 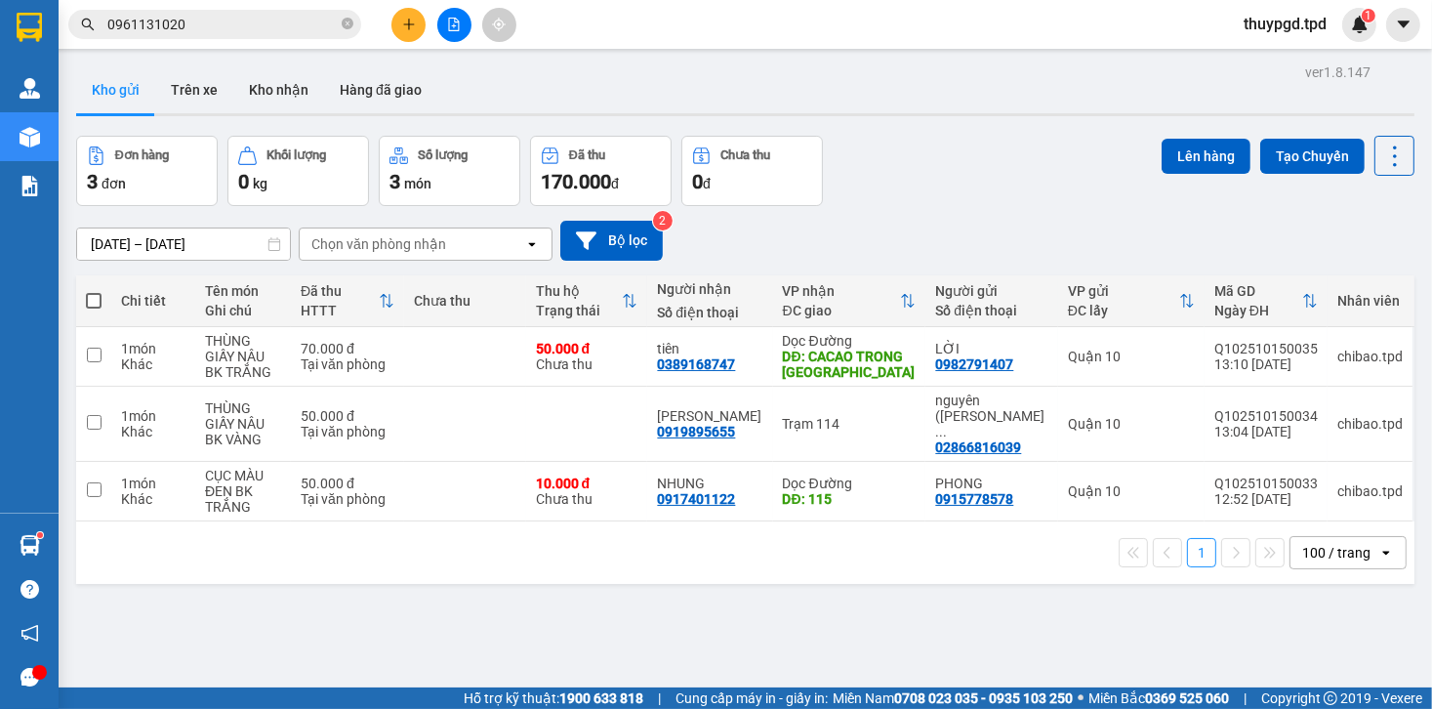 I want to click on strong: CTY XE KHÁCH, so click(x=146, y=35).